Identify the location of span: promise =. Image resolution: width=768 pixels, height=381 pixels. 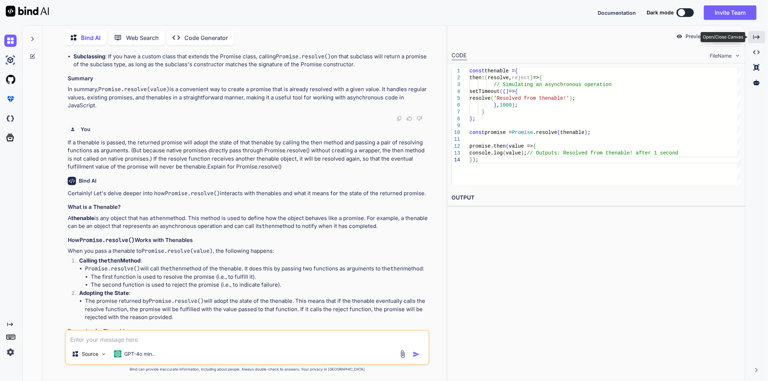
(499, 133).